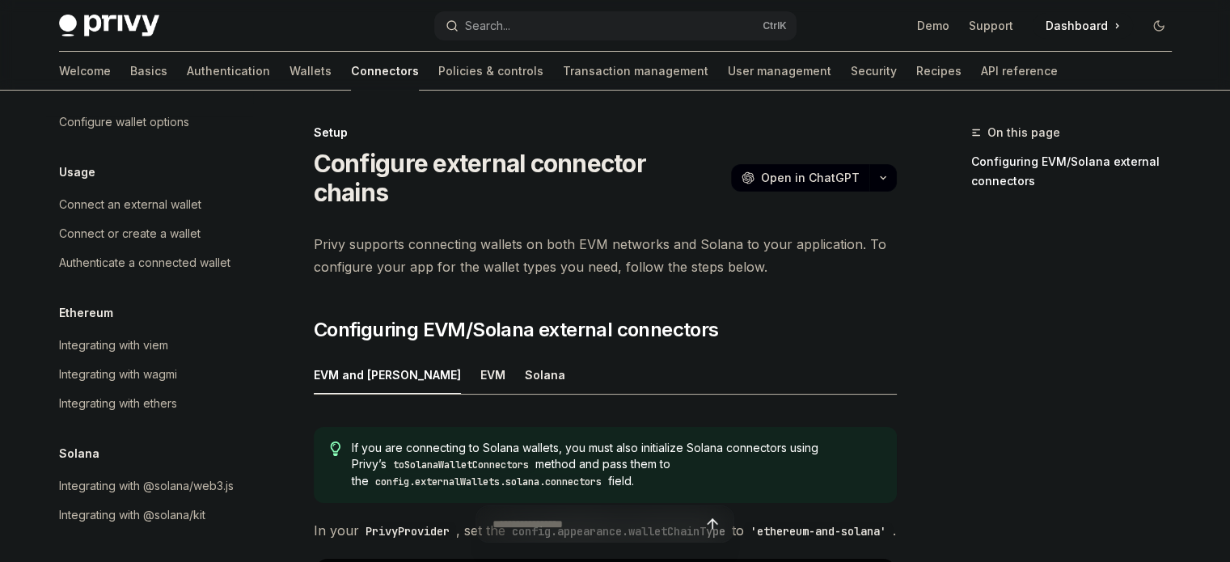 The image size is (1230, 562). I want to click on button: Toggle dark mode, so click(1159, 26).